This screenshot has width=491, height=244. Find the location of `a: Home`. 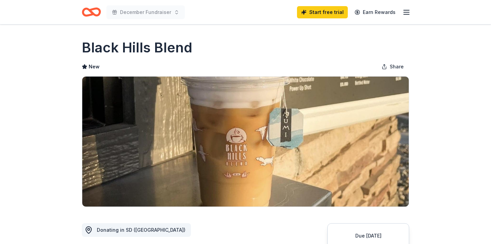

a: Home is located at coordinates (91, 12).